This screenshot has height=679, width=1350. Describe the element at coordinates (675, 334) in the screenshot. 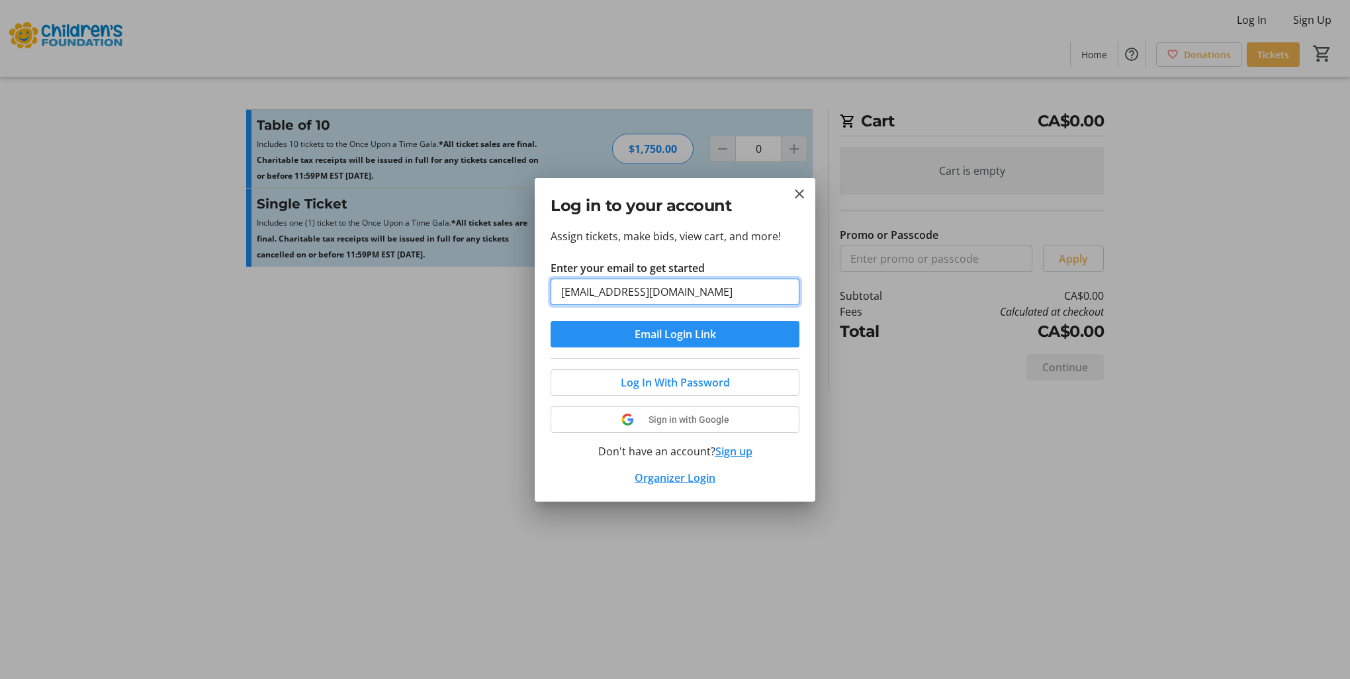

I see `button: Email Login Link` at that location.